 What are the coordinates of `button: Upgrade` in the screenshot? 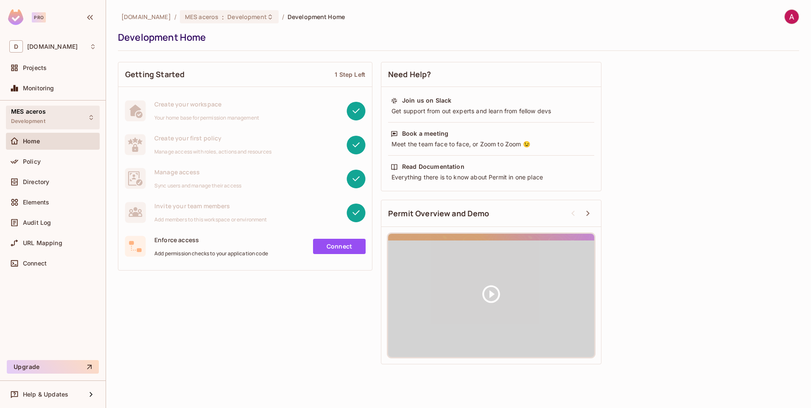 It's located at (53, 367).